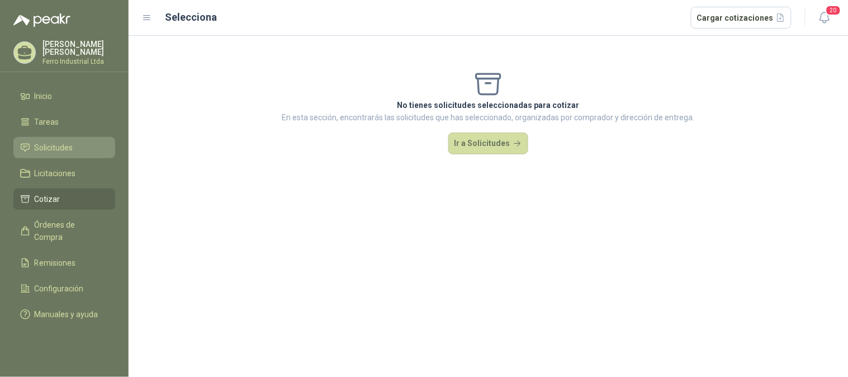 The width and height of the screenshot is (848, 377). Describe the element at coordinates (59, 288) in the screenshot. I see `span: Configuración` at that location.